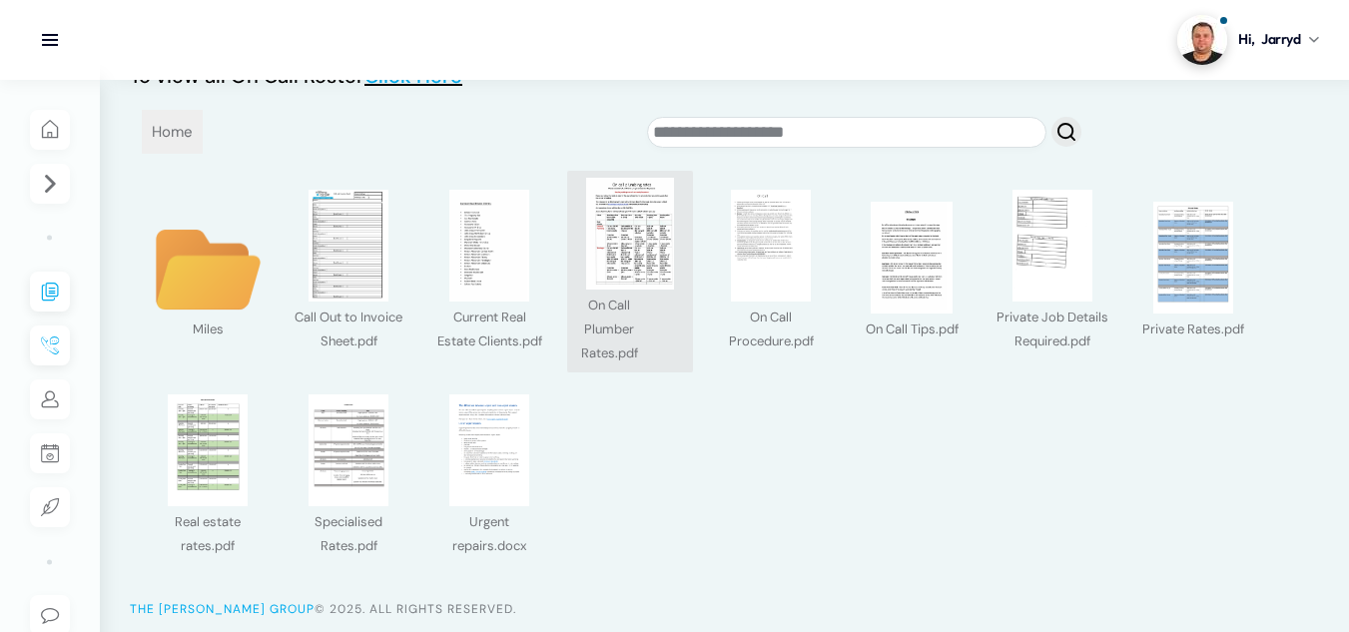 This screenshot has height=632, width=1349. What do you see at coordinates (912, 328) in the screenshot?
I see `div: On Call Tips.pdf` at bounding box center [912, 328].